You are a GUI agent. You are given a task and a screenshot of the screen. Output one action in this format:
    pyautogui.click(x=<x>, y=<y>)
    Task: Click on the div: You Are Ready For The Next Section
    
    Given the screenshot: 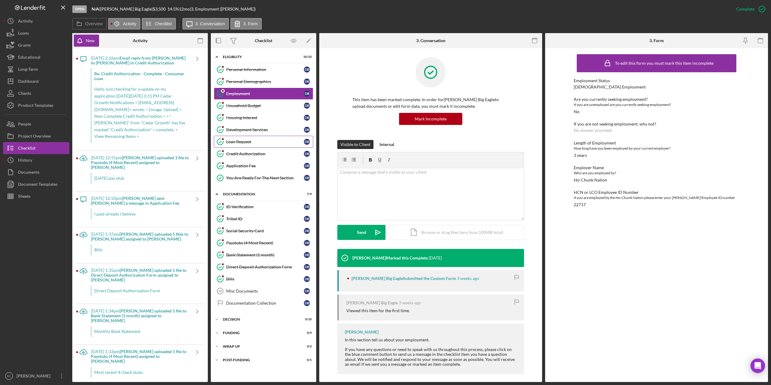 What is the action you would take?
    pyautogui.click(x=265, y=178)
    